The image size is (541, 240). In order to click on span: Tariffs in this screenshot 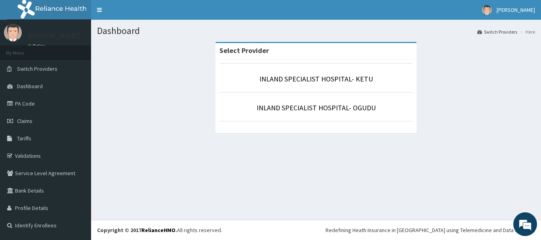, I will do `click(24, 139)`.